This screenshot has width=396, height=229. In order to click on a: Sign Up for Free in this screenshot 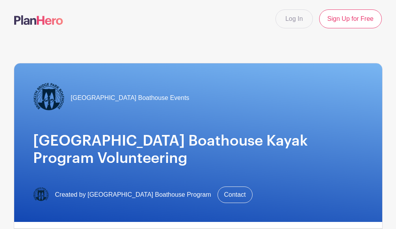, I will do `click(351, 19)`.